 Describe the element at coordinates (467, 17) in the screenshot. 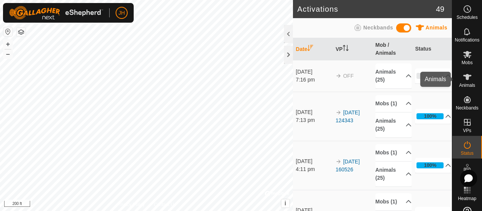

I see `span: Schedules` at that location.